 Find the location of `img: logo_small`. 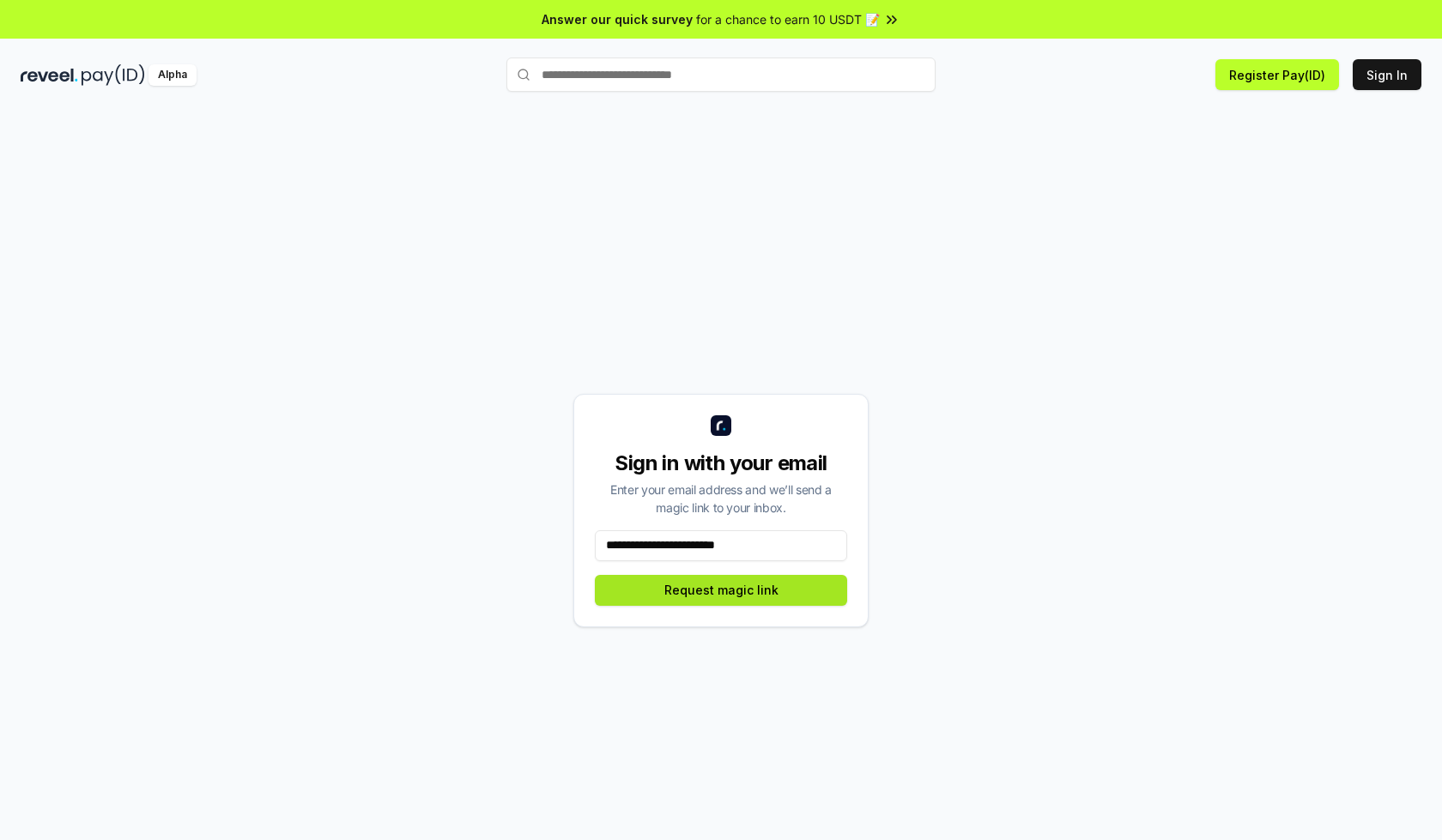

img: logo_small is located at coordinates (721, 426).